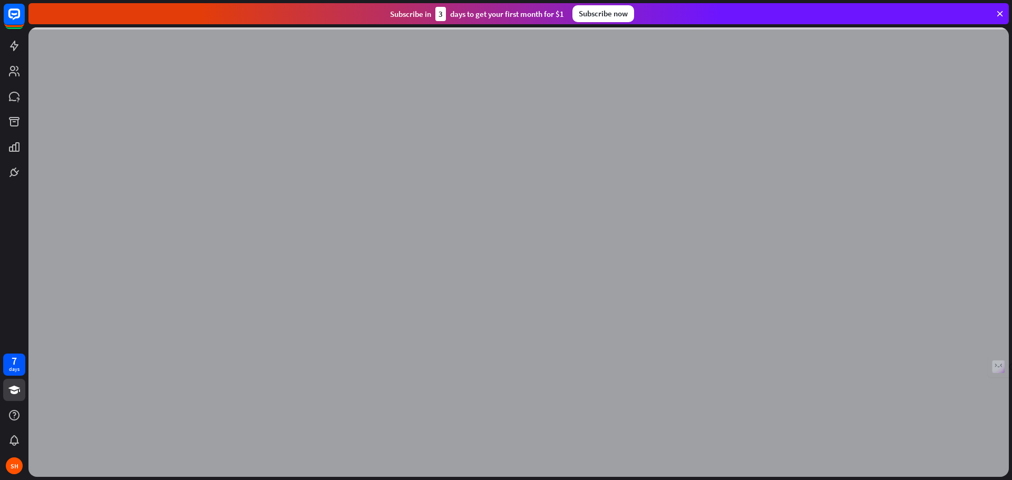  I want to click on a: 7 days, so click(14, 365).